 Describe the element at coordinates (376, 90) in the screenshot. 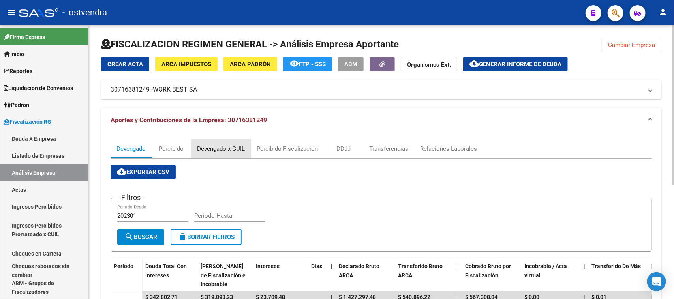

I see `mat-panel-title: 30716381249 -` at that location.